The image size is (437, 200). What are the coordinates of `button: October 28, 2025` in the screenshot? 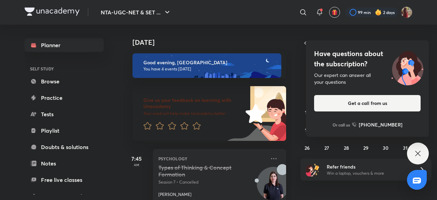 It's located at (347, 147).